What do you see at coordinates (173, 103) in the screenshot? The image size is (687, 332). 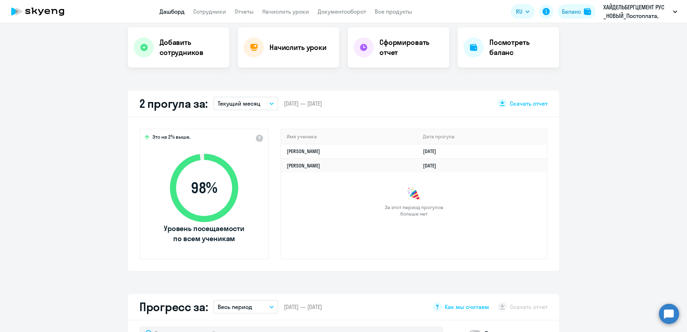 I see `h2: 2 прогула за:` at bounding box center [173, 103].